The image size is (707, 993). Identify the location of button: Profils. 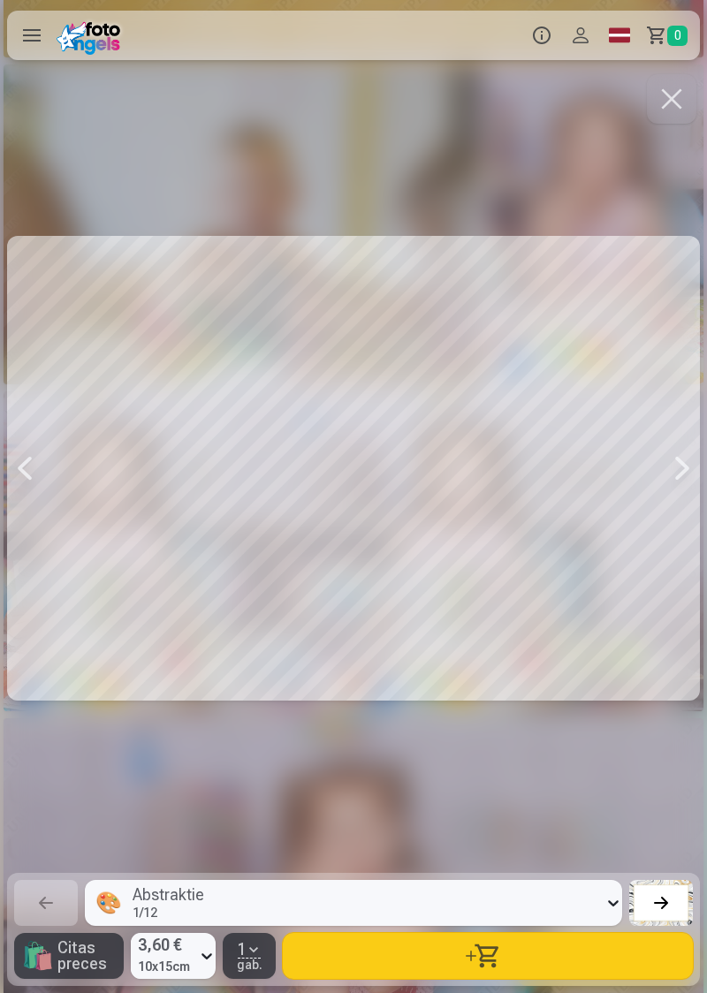
(581, 35).